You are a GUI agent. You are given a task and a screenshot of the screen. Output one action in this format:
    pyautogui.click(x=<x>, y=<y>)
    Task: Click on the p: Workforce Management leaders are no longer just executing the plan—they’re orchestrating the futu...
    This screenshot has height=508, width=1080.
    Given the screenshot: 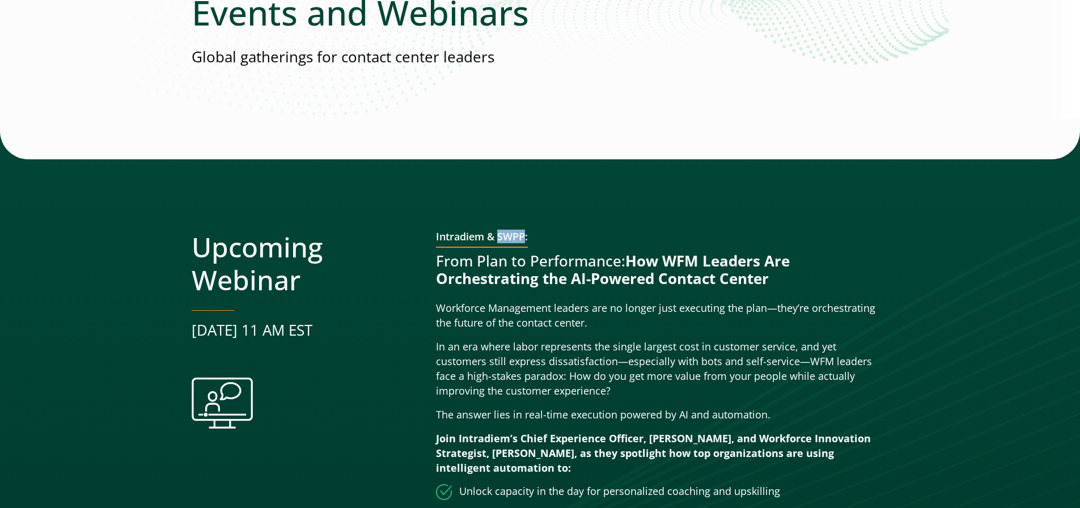 What is the action you would take?
    pyautogui.click(x=662, y=316)
    